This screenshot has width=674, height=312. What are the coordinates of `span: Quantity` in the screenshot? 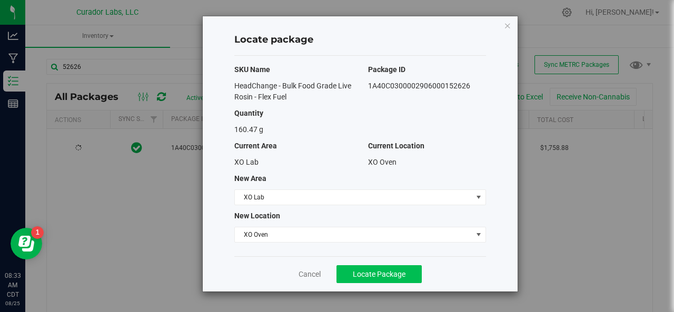 It's located at (249, 113).